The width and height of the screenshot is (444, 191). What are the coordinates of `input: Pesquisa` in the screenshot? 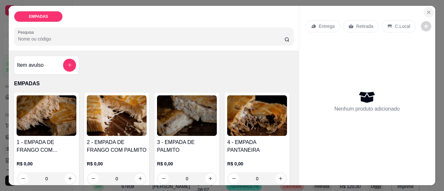 It's located at (151, 39).